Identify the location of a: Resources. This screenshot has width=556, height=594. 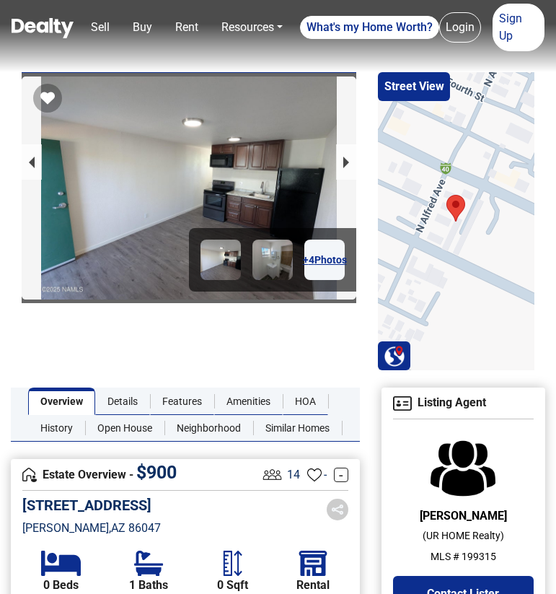
(252, 27).